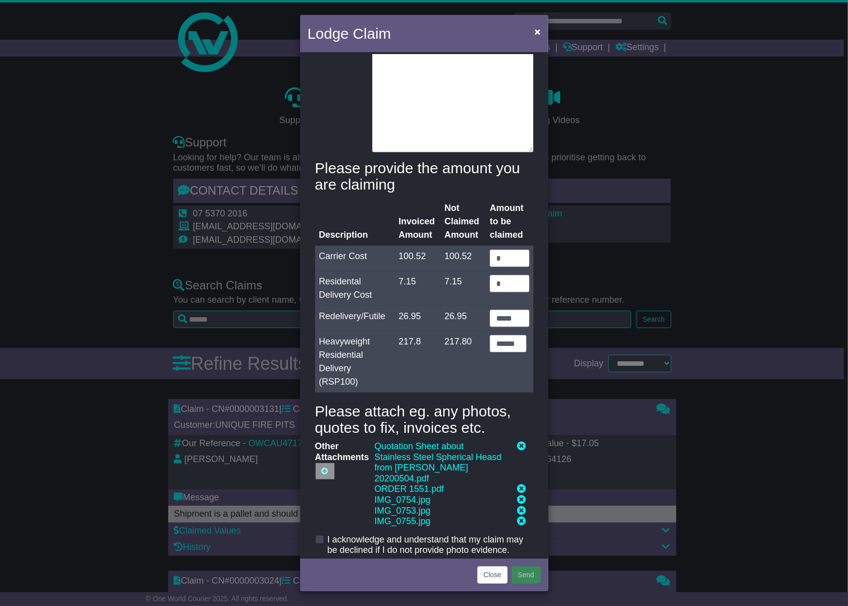 The width and height of the screenshot is (848, 606). What do you see at coordinates (355, 362) in the screenshot?
I see `td: Heavyweight Residential Delivery (RSP100)` at bounding box center [355, 362].